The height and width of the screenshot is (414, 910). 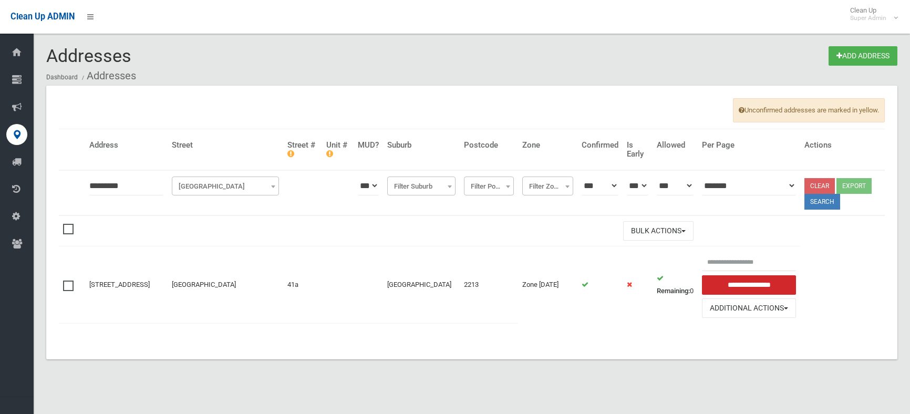 What do you see at coordinates (675, 285) in the screenshot?
I see `td: 0` at bounding box center [675, 285].